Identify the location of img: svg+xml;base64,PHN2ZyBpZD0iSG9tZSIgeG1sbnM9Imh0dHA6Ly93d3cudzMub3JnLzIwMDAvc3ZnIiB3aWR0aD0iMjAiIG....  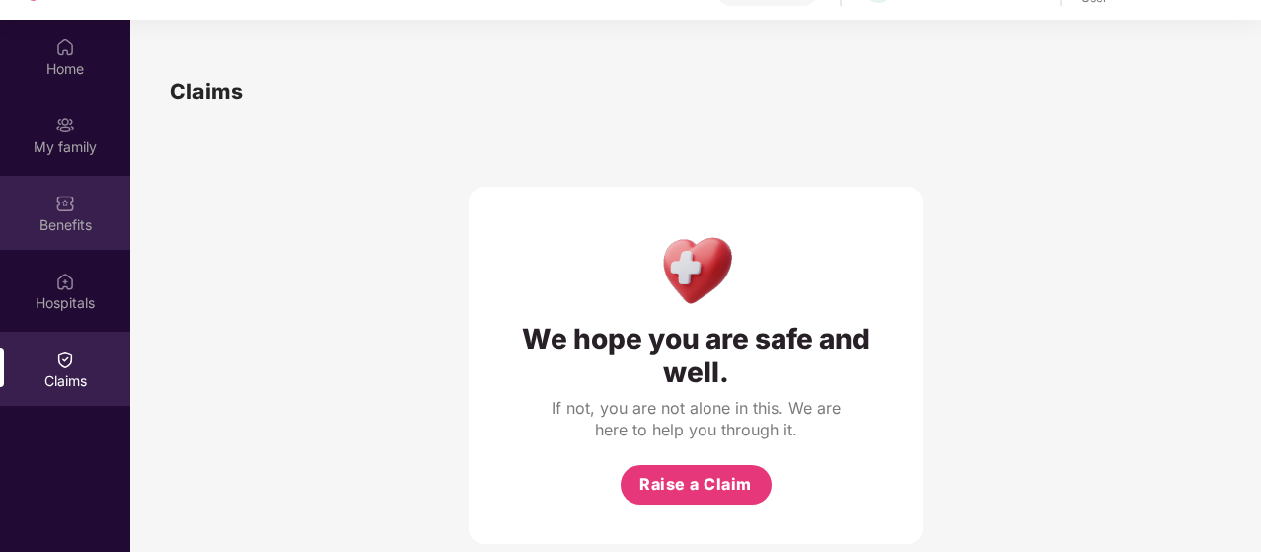
(65, 47).